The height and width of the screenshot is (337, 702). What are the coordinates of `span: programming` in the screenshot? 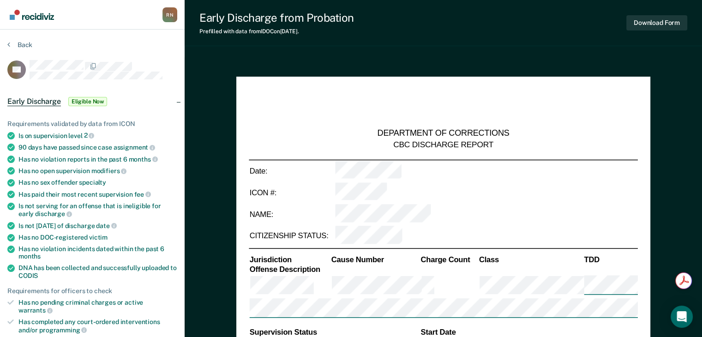 It's located at (63, 330).